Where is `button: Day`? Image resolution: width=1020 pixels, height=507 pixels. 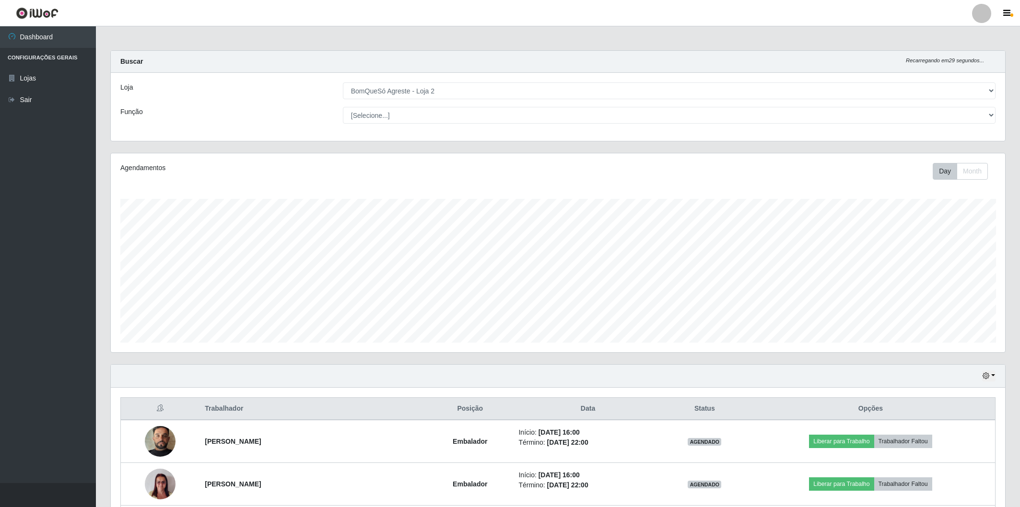 button: Day is located at coordinates (945, 171).